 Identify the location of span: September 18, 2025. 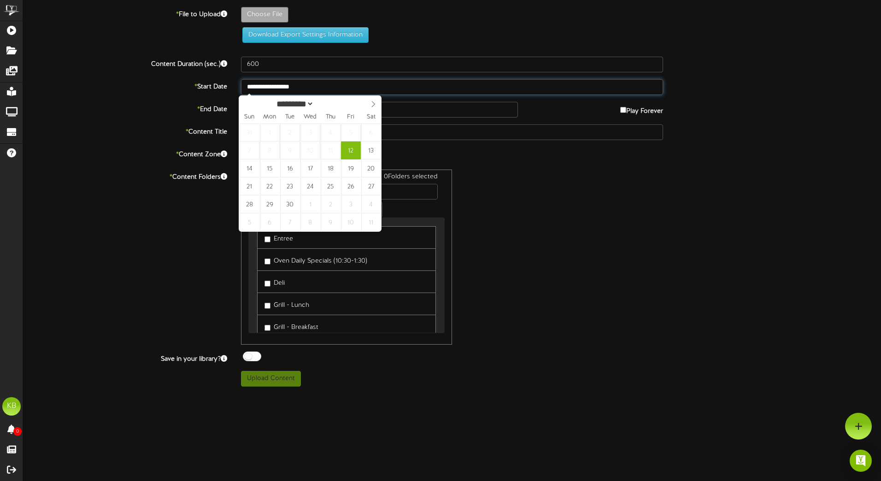
(330, 168).